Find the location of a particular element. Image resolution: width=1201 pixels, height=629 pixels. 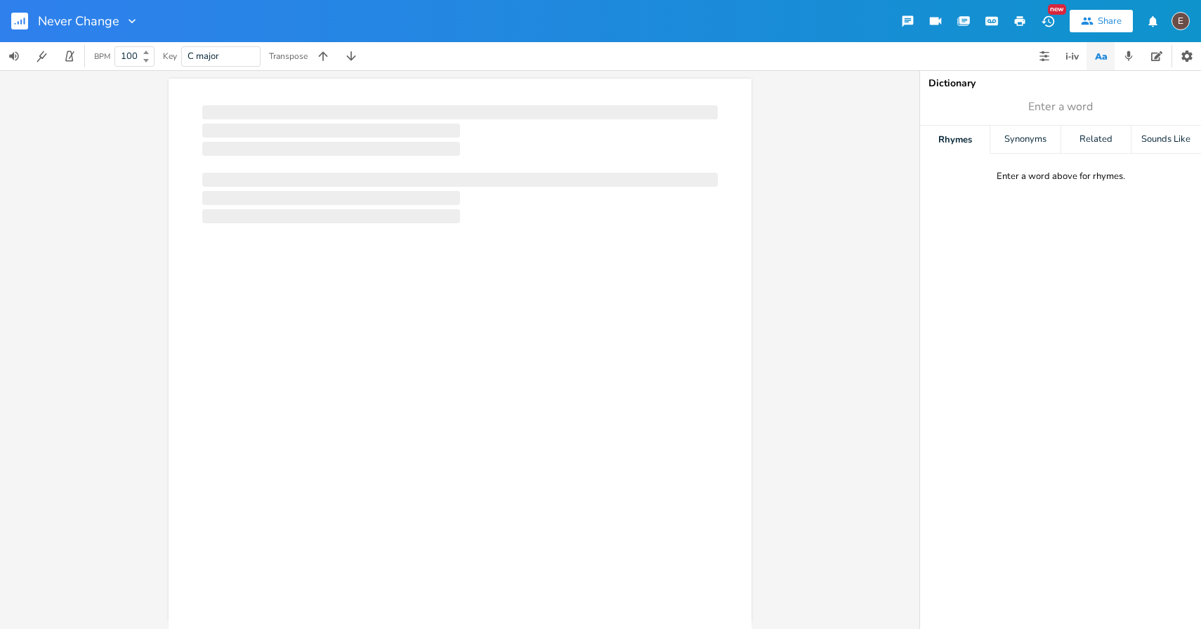

div: Transpose is located at coordinates (288, 56).